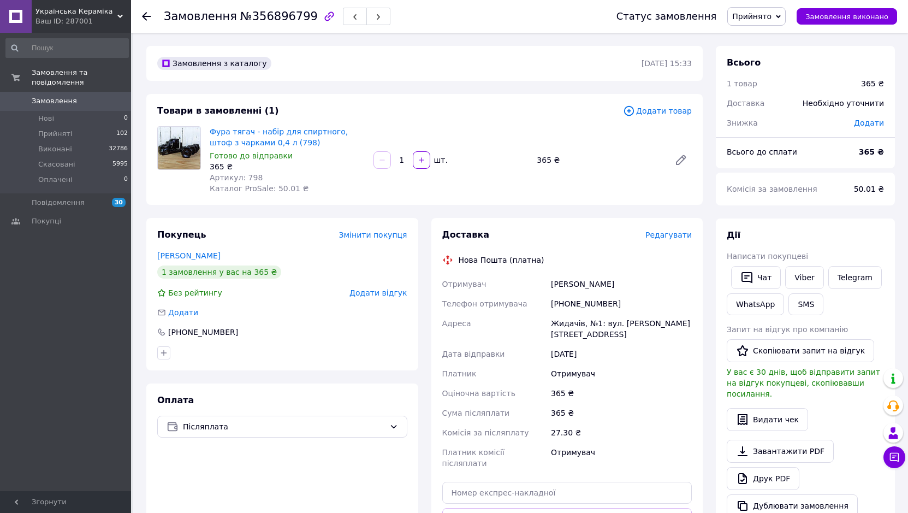  What do you see at coordinates (456, 323) in the screenshot?
I see `span: Адреса` at bounding box center [456, 323].